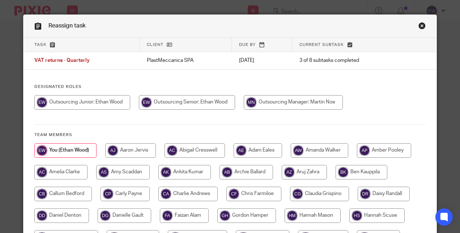 The image size is (460, 233). Describe the element at coordinates (155, 44) in the screenshot. I see `span: Client` at that location.